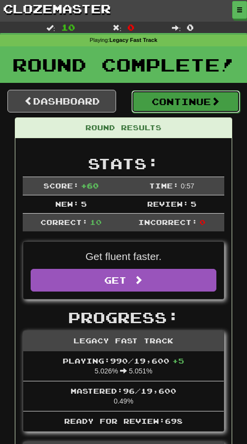  Describe the element at coordinates (133, 40) in the screenshot. I see `strong: Legacy Fast Track` at that location.